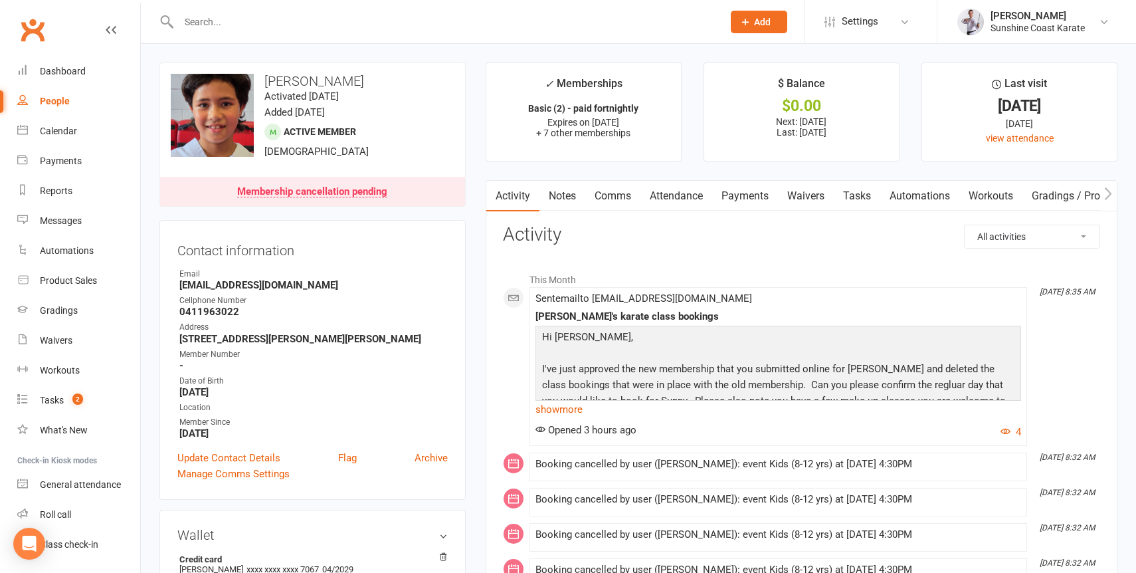 This screenshot has width=1136, height=573. I want to click on h3: Contact information, so click(312, 248).